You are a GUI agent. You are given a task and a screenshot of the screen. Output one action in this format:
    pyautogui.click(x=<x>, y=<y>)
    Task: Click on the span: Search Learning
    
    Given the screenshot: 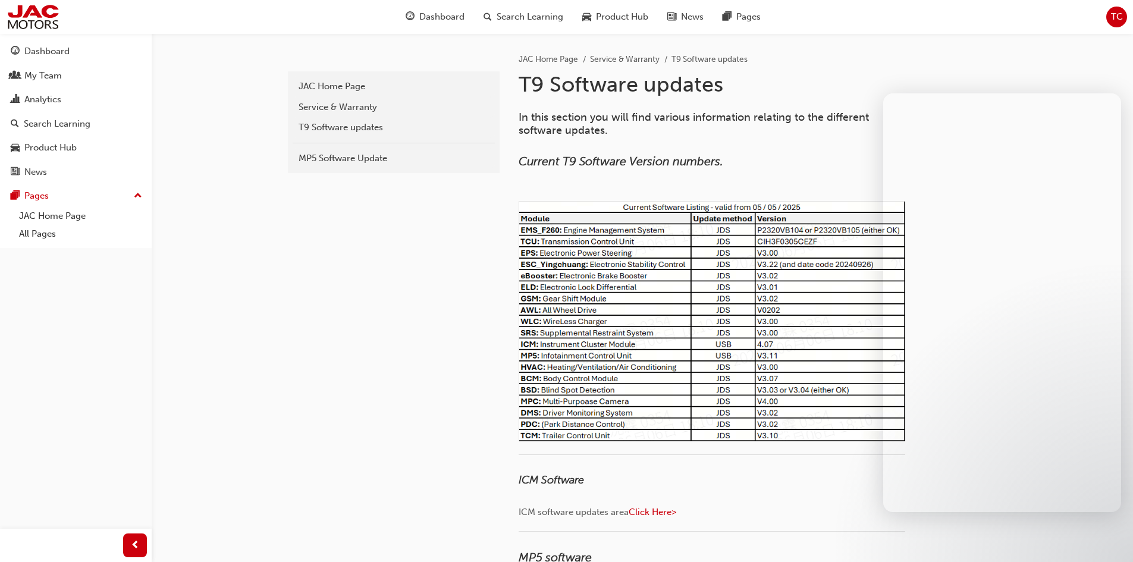 What is the action you would take?
    pyautogui.click(x=530, y=17)
    